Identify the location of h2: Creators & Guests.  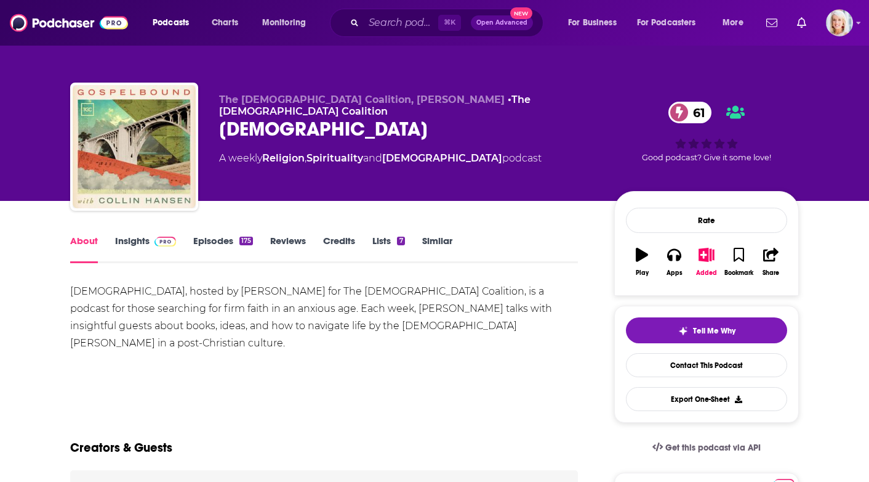
(121, 447).